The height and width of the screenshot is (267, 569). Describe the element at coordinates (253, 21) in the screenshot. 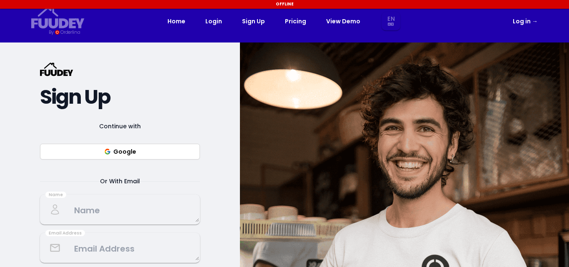

I see `a: Sign Up` at that location.